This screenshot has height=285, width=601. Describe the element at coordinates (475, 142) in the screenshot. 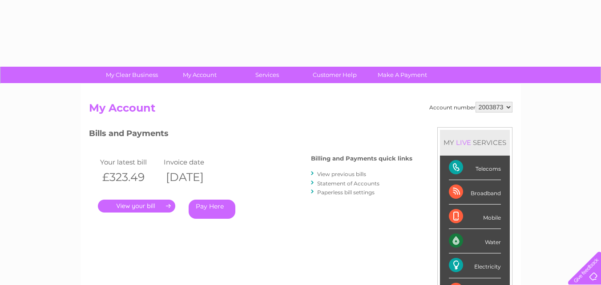

I see `div: MY SERVICES` at that location.